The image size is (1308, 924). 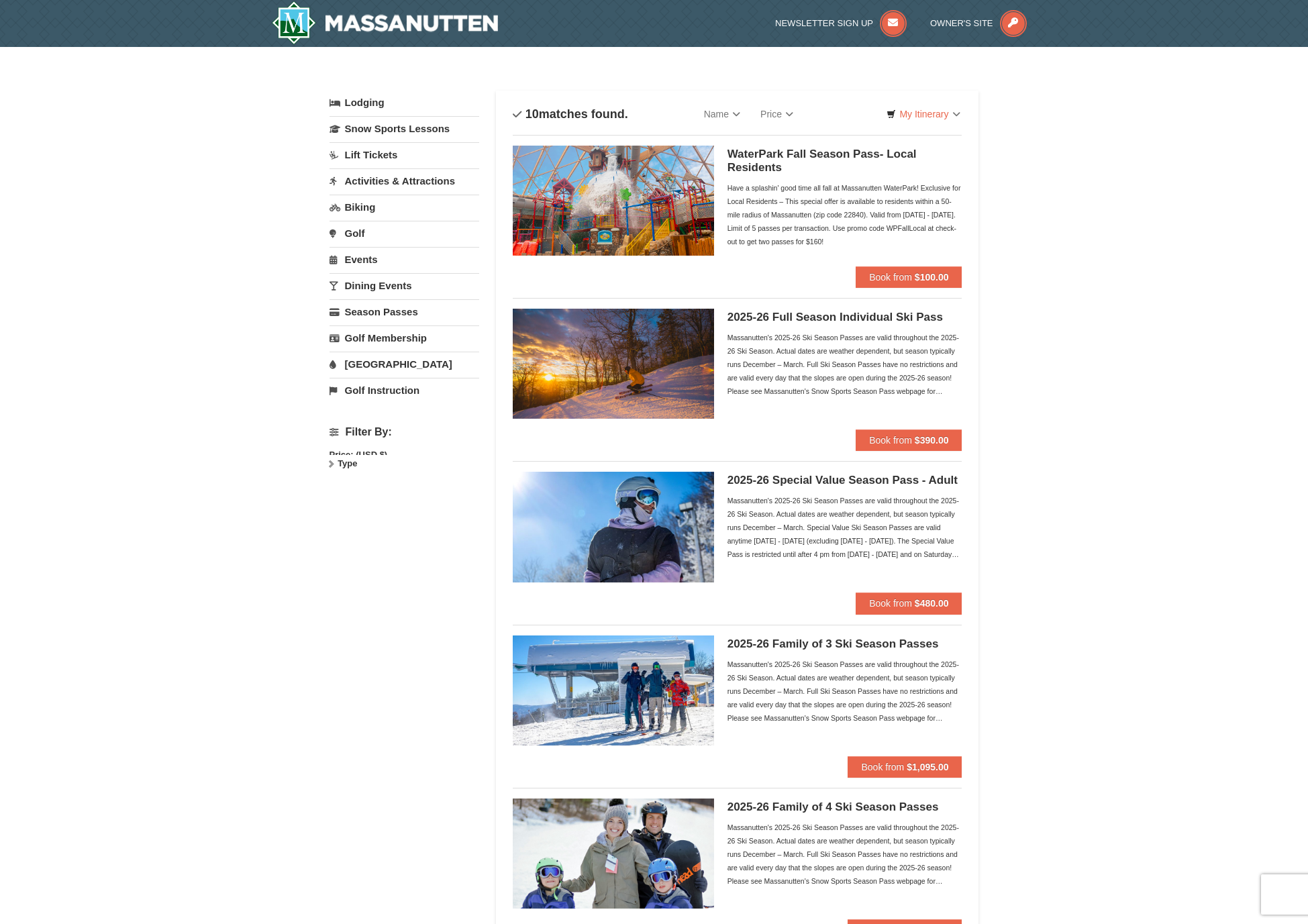 What do you see at coordinates (404, 259) in the screenshot?
I see `a: Events` at bounding box center [404, 259].